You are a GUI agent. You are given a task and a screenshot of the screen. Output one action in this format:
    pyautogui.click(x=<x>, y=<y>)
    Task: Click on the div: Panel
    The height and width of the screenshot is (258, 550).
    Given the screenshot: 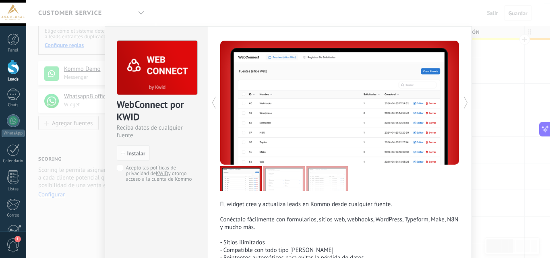 What is the action you would take?
    pyautogui.click(x=13, y=50)
    